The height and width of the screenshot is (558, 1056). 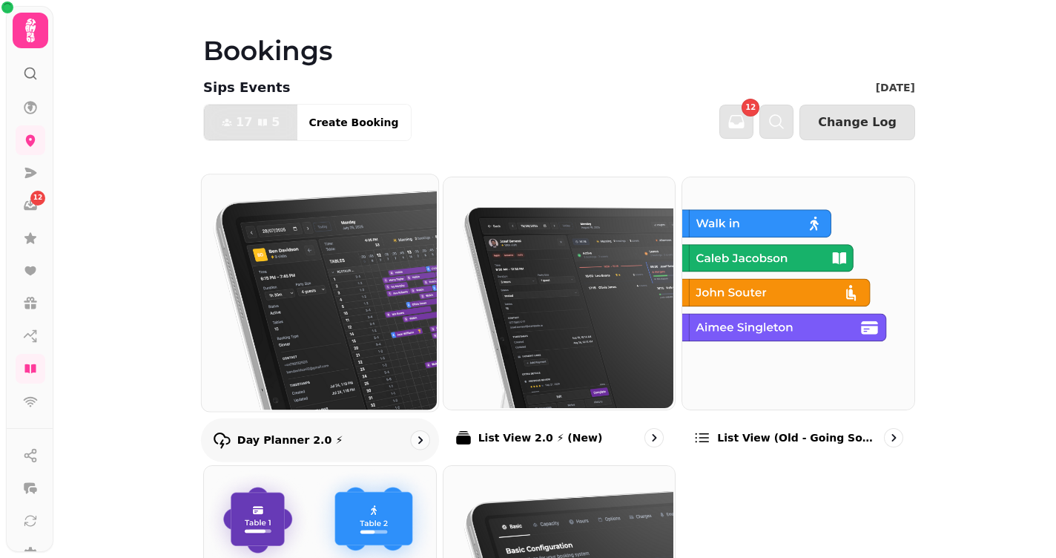 What do you see at coordinates (251, 122) in the screenshot?
I see `button: 175` at bounding box center [251, 122].